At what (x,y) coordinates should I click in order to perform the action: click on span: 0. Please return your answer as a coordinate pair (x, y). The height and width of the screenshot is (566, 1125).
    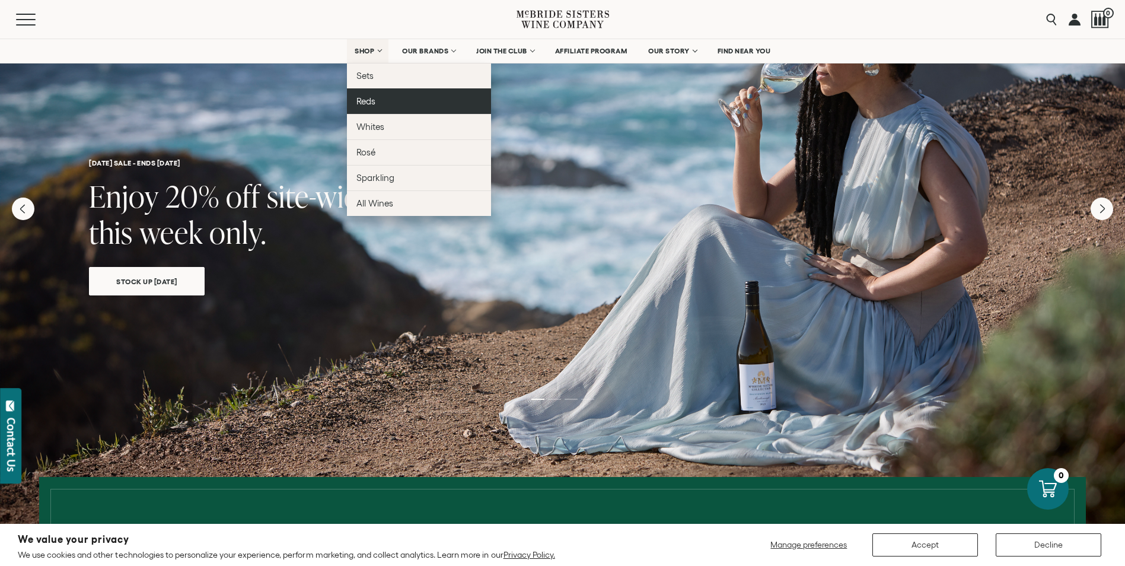
    Looking at the image, I should click on (1108, 13).